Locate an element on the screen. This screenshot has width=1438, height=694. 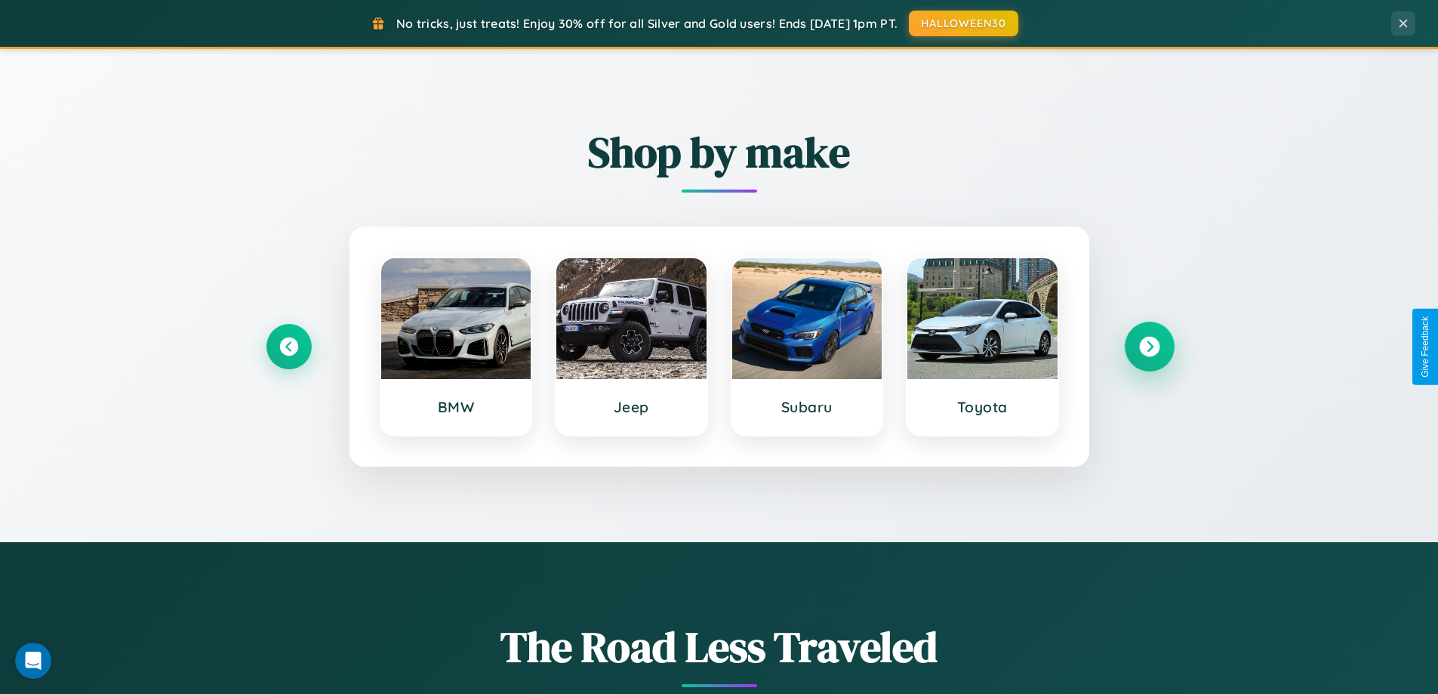
h2: Shop by make is located at coordinates (719, 152).